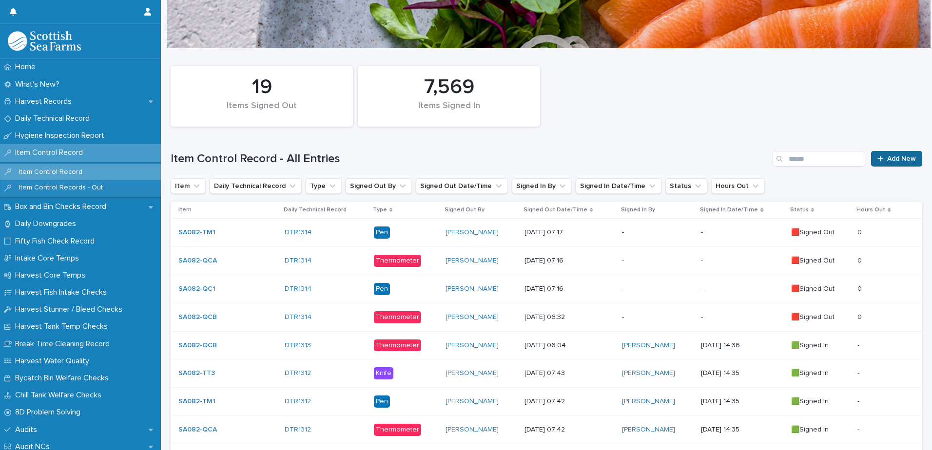 The image size is (932, 450). What do you see at coordinates (729, 210) in the screenshot?
I see `p: Signed In Date/Time` at bounding box center [729, 210].